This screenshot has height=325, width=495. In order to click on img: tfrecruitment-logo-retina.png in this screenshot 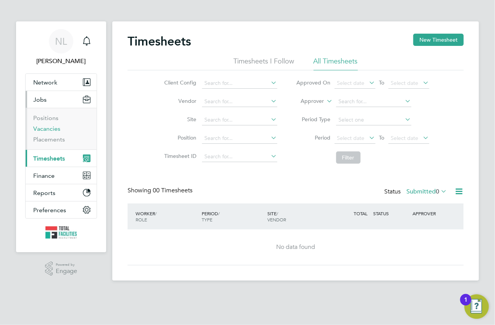, I will do `click(61, 232)`.